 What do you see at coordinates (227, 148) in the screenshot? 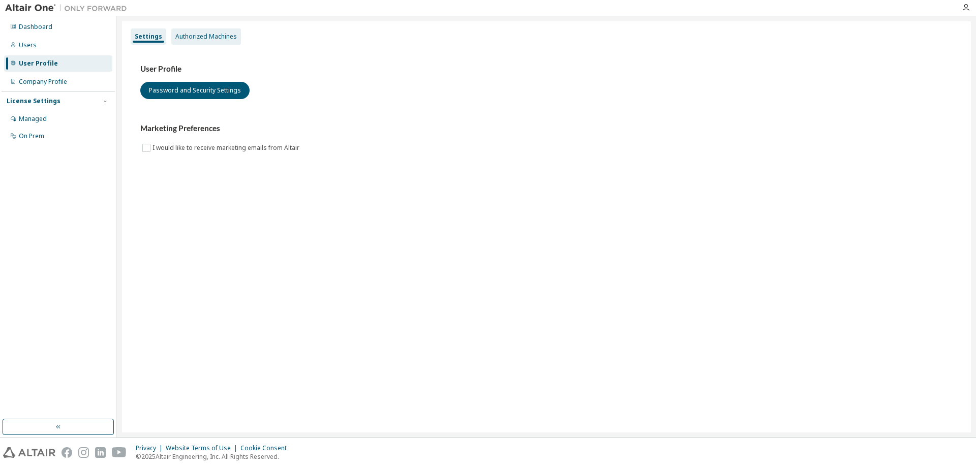
I see `label: I would like to receive marketing emails from Altair` at bounding box center [227, 148].